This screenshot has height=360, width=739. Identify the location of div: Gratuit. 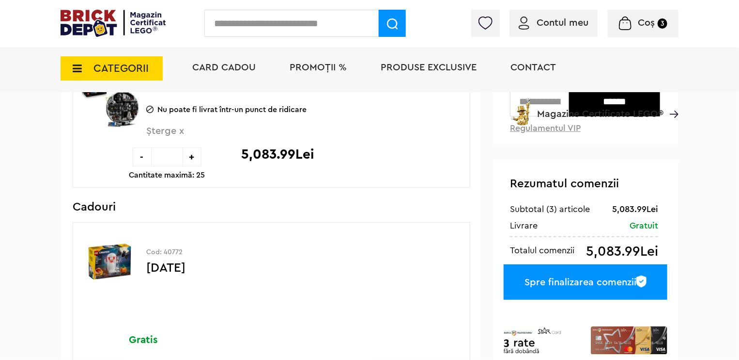
(644, 225).